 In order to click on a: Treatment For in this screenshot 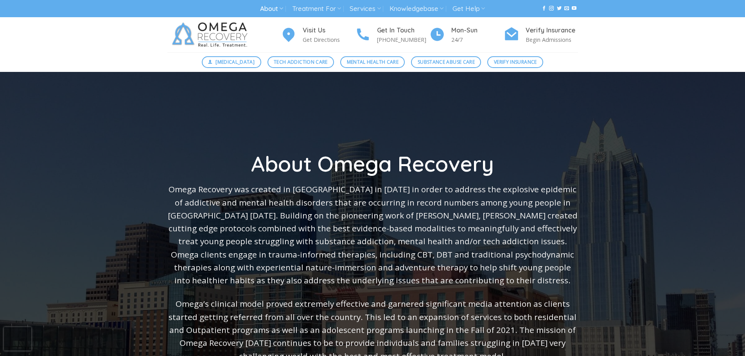, I will do `click(316, 9)`.